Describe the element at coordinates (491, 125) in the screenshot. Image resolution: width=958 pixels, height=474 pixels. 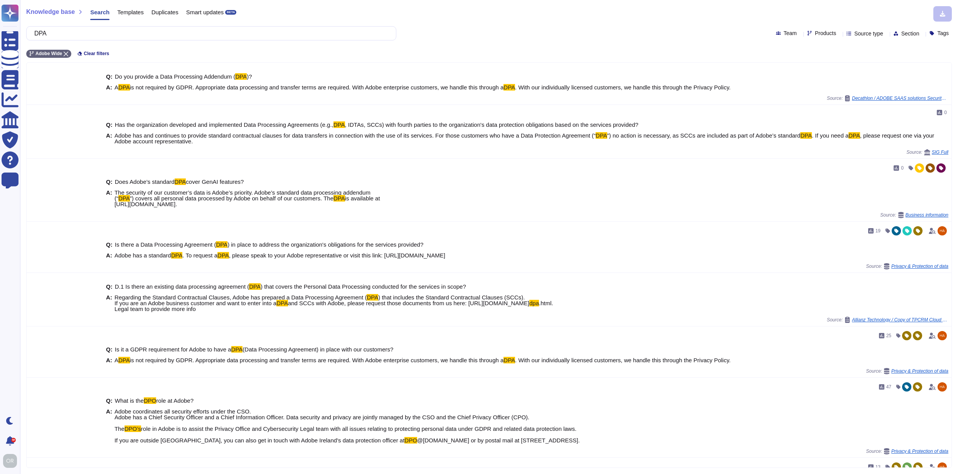
I see `span: , IDTAs, SCCs) with fourth parties to the organization's data protection obligations based on the...` at that location.